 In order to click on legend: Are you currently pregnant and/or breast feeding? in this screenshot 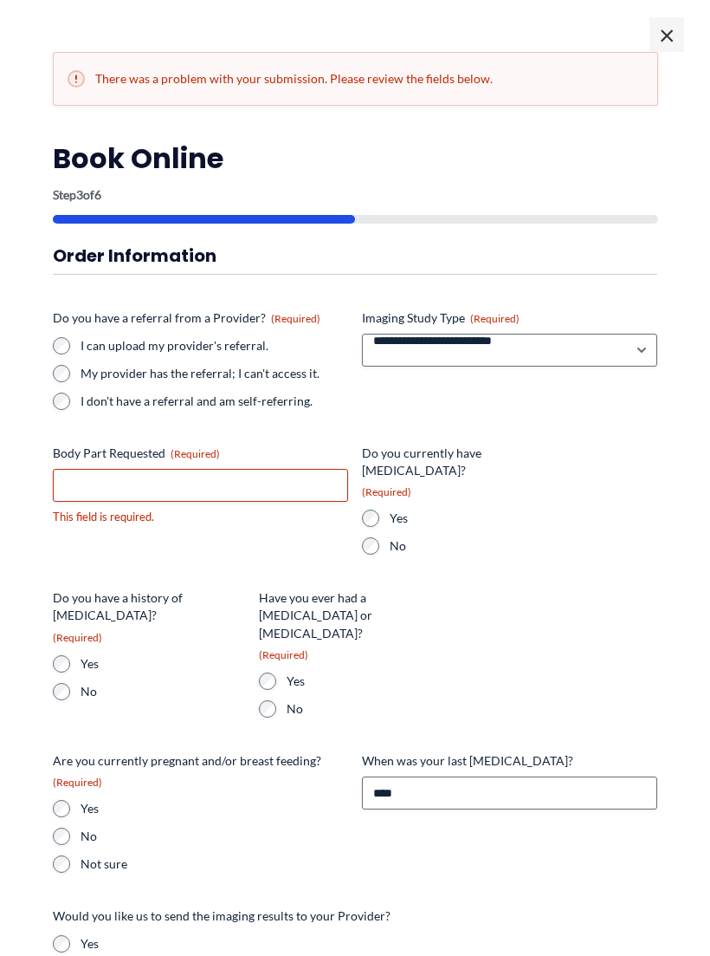, I will do `click(200, 770)`.